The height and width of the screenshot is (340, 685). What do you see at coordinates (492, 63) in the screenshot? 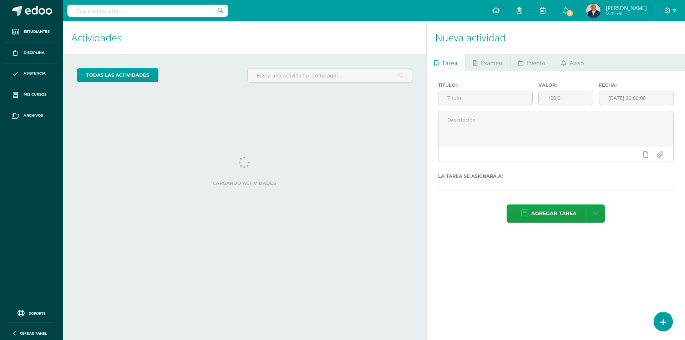
I see `span: Examen` at bounding box center [492, 63].